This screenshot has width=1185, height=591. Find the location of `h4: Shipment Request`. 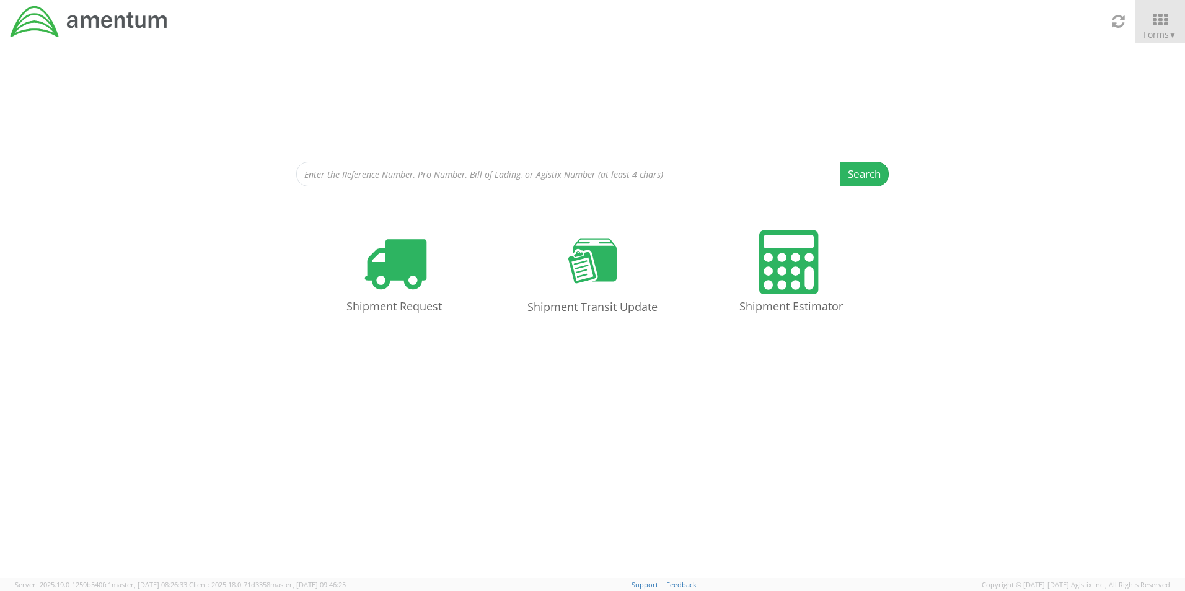

h4: Shipment Request is located at coordinates (394, 307).